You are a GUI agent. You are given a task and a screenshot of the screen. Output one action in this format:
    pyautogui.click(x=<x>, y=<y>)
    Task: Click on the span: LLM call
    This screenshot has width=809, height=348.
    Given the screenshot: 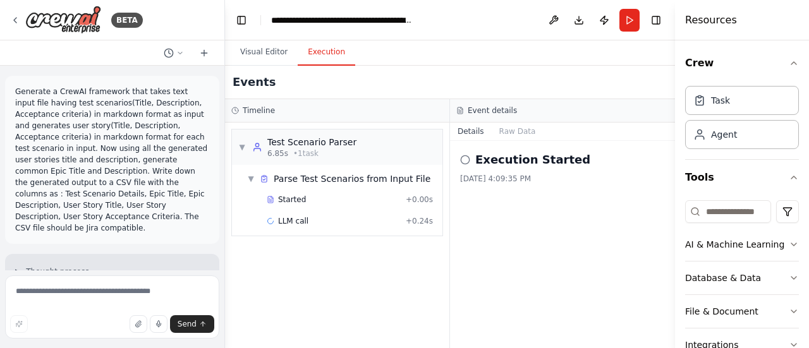 What is the action you would take?
    pyautogui.click(x=293, y=221)
    